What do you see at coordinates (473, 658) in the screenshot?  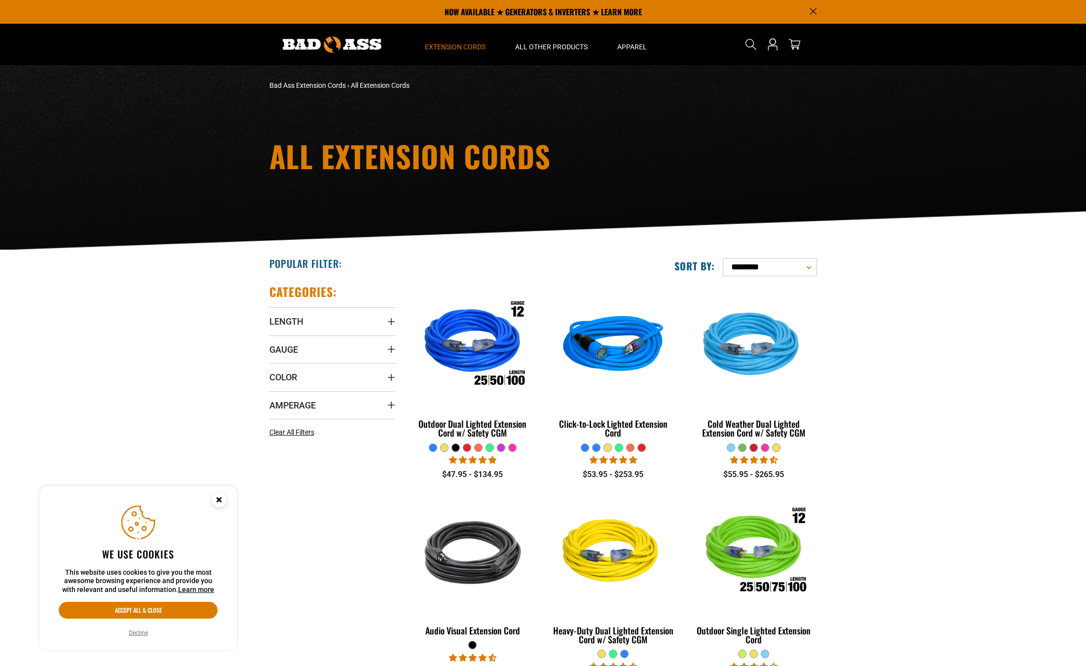 I see `span: 4.72 stars` at bounding box center [473, 658].